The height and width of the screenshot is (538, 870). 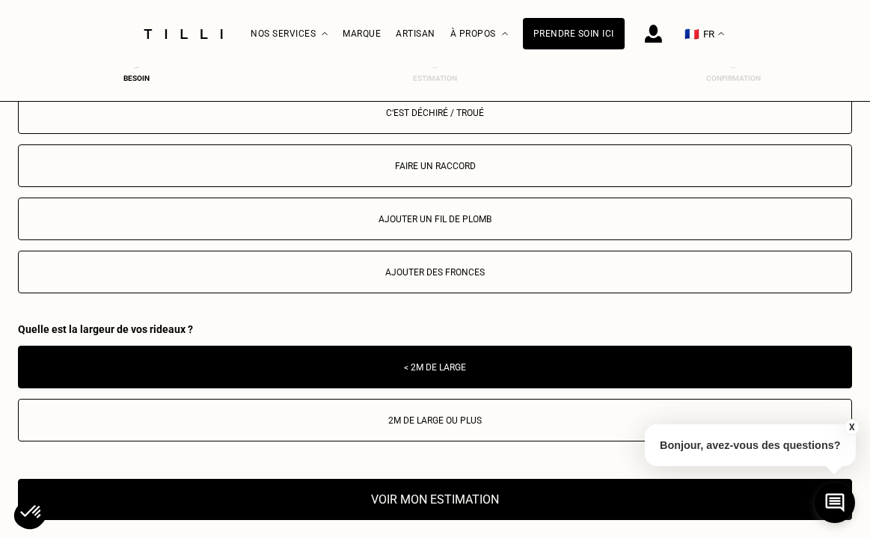 I want to click on div: Faire un raccord, so click(x=435, y=166).